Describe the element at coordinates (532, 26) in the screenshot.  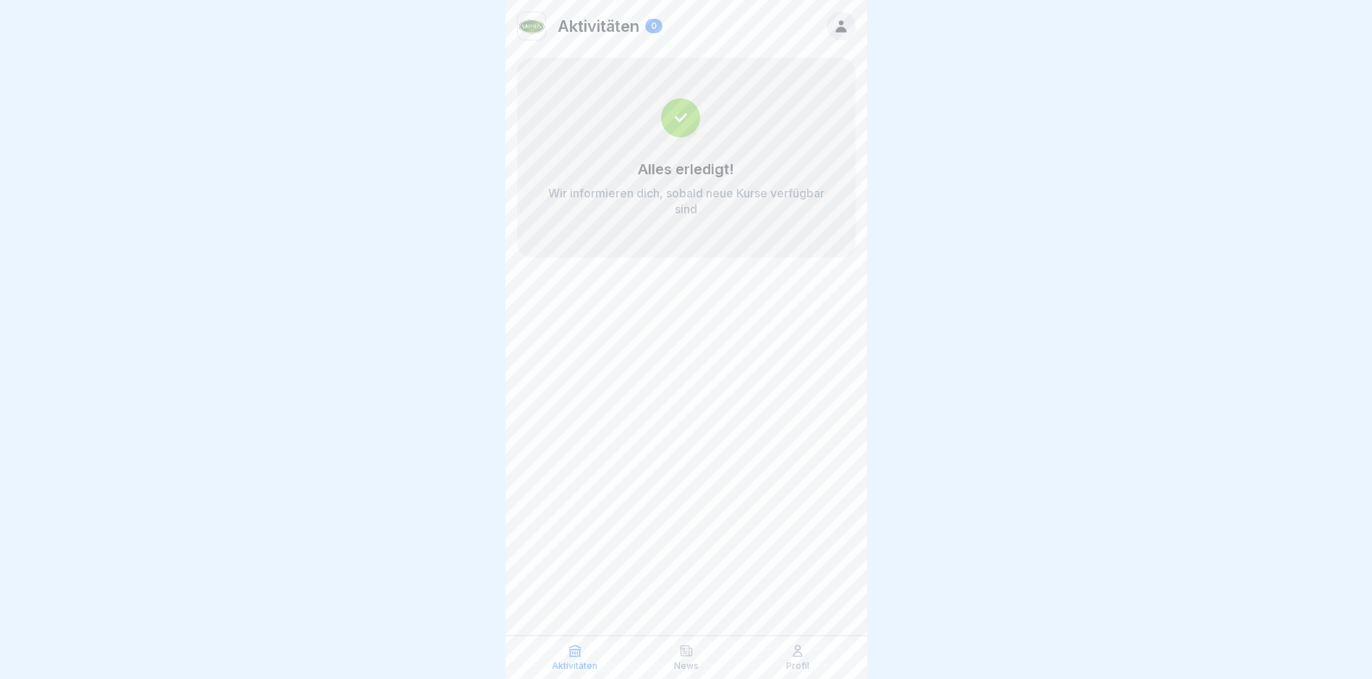
I see `img: kf7i1i887rzam0di2wc6oekd.png` at that location.